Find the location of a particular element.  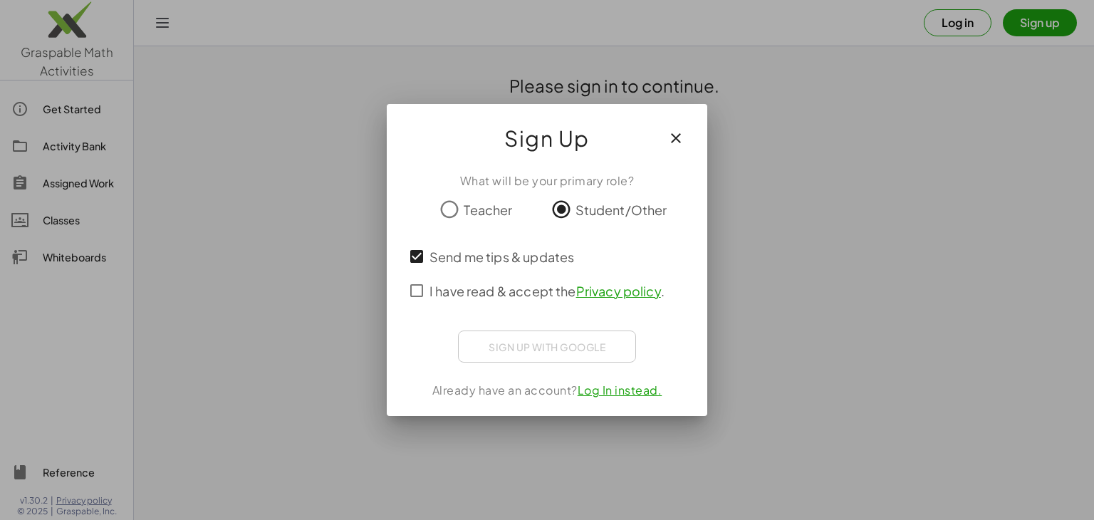

span: Sign Up is located at coordinates (547, 138).